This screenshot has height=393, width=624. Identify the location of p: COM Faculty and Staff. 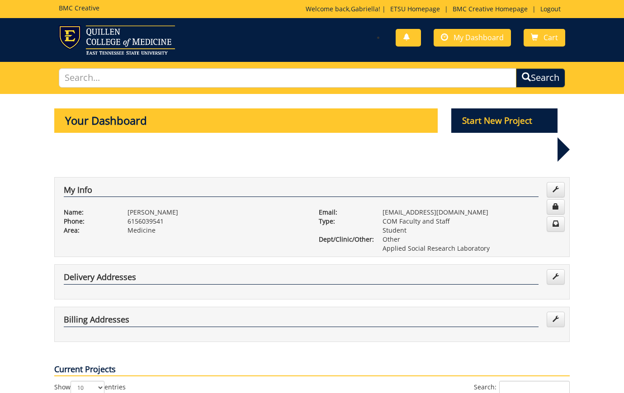
(471, 222).